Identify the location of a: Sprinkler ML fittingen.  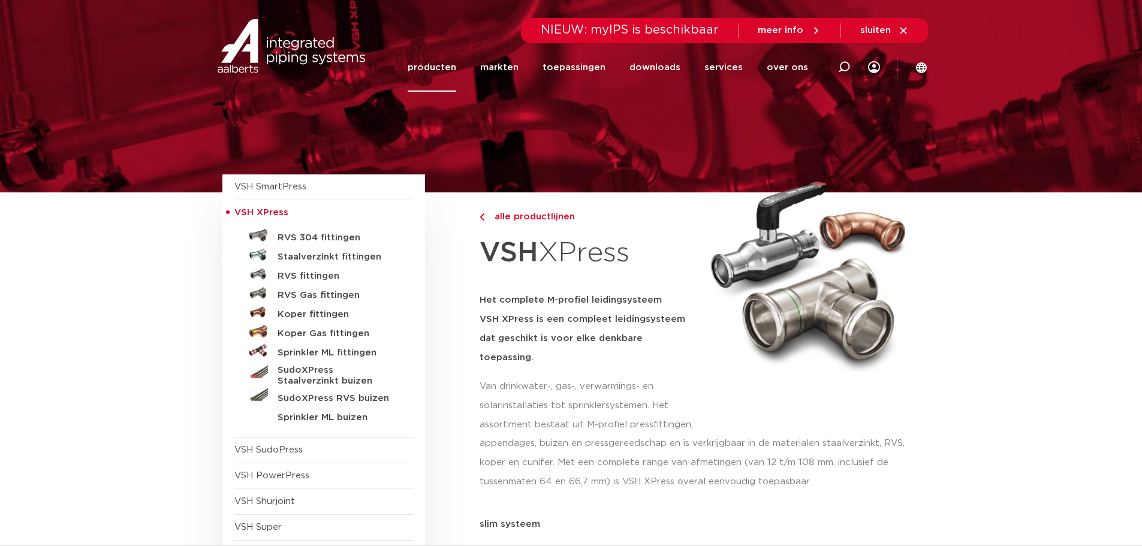
(324, 351).